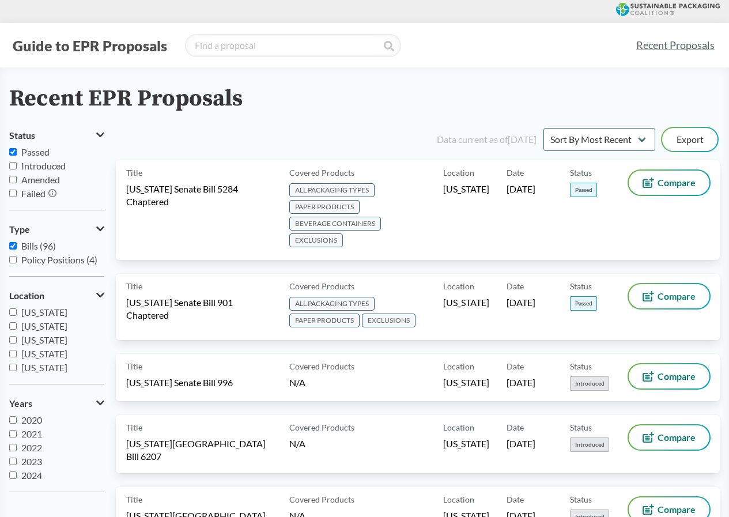 Image resolution: width=729 pixels, height=517 pixels. I want to click on span: Failed, so click(33, 193).